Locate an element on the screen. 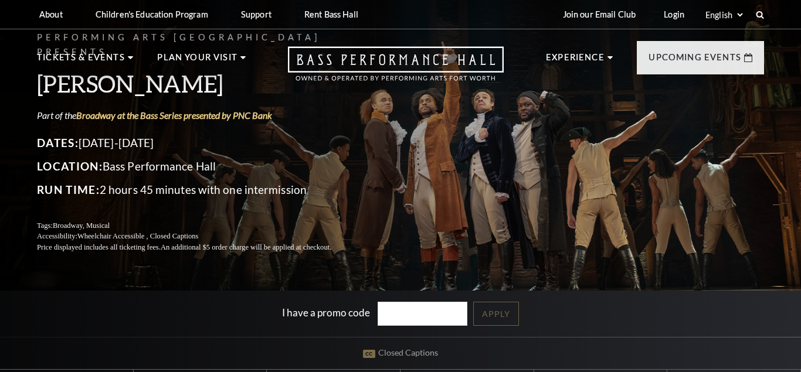  p: 2 hours 45 minutes with one intermission is located at coordinates (198, 190).